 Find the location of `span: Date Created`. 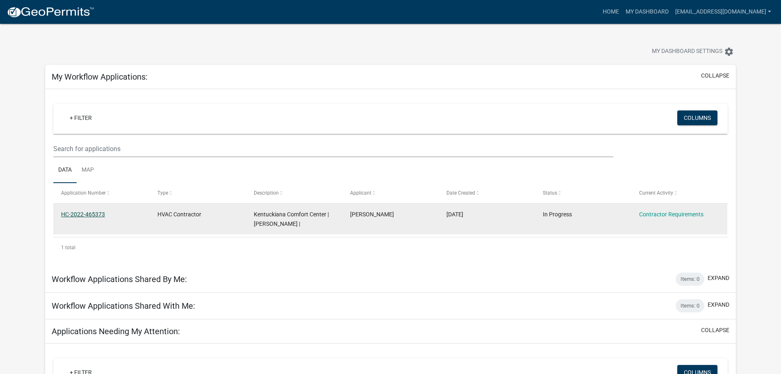

span: Date Created is located at coordinates (461, 193).